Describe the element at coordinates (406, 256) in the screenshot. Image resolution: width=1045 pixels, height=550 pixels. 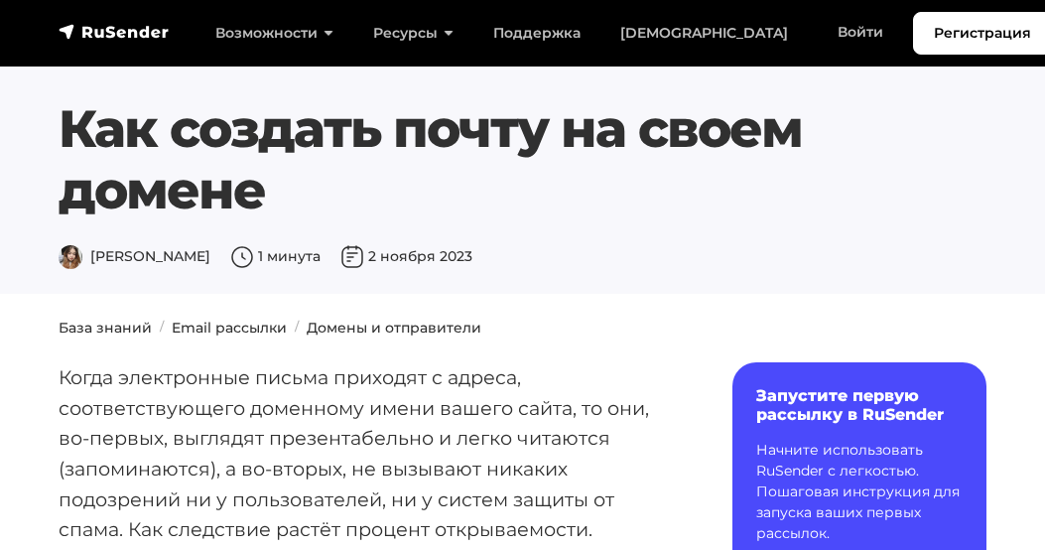
I see `span: 2 ноября 2023` at that location.